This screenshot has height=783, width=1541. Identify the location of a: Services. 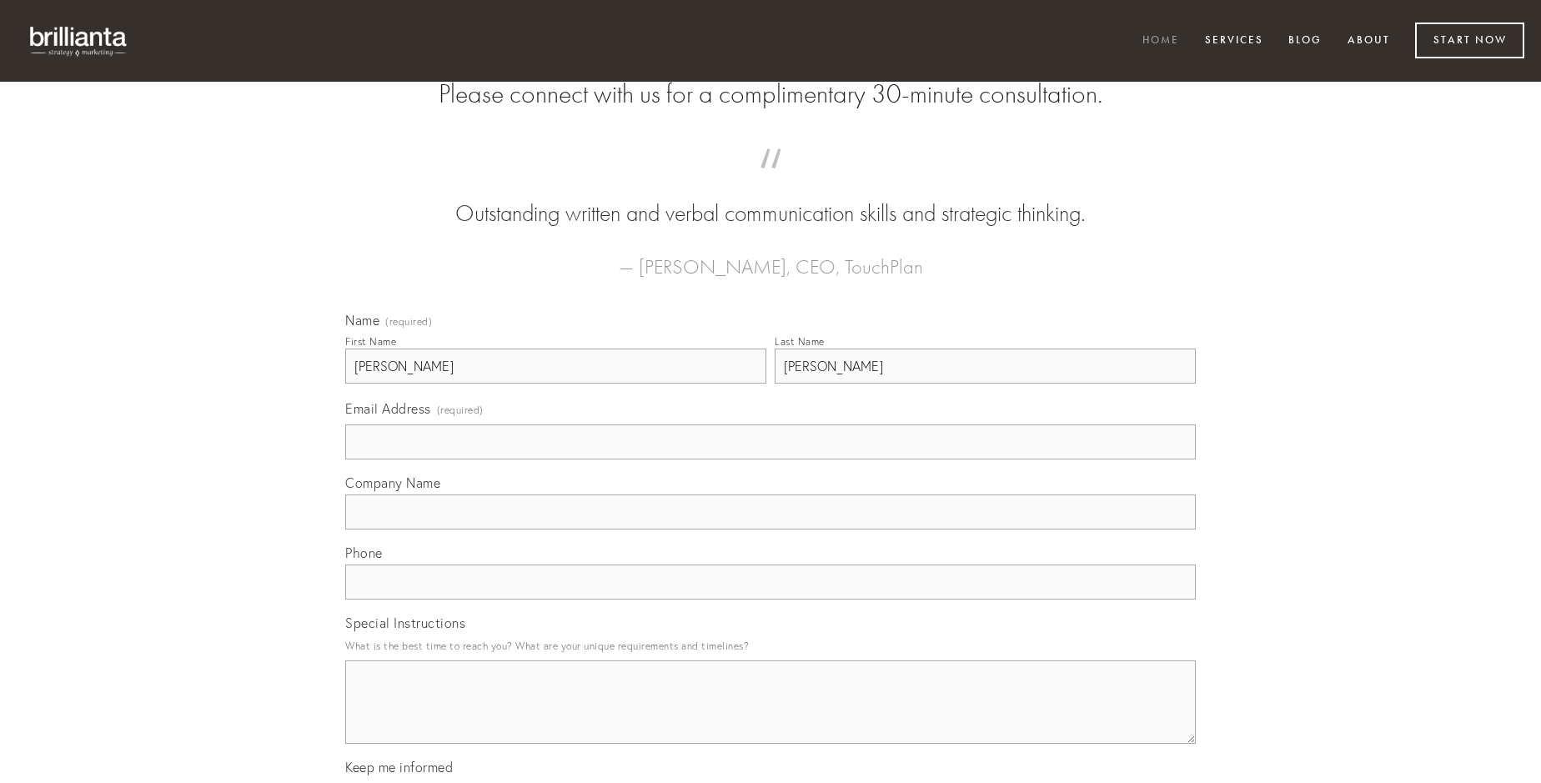
(1234, 41).